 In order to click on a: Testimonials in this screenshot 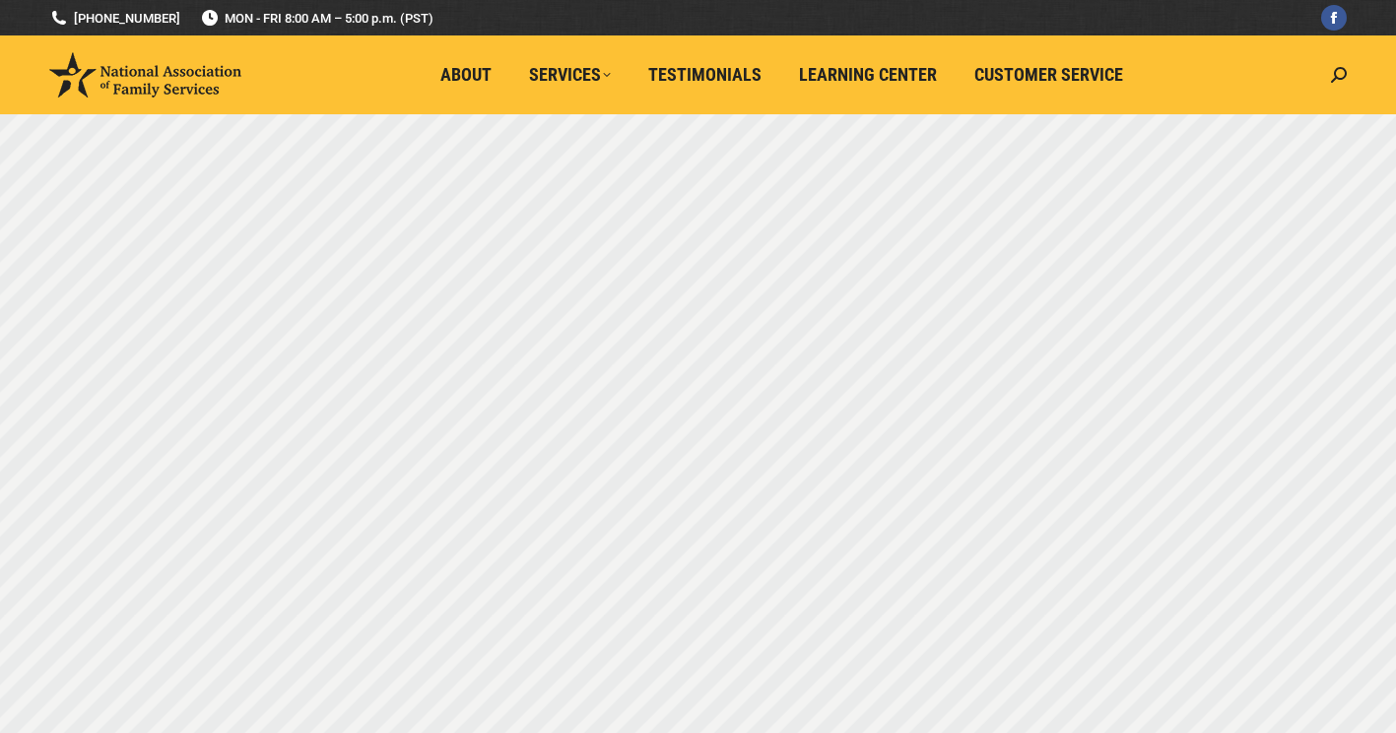, I will do `click(705, 75)`.